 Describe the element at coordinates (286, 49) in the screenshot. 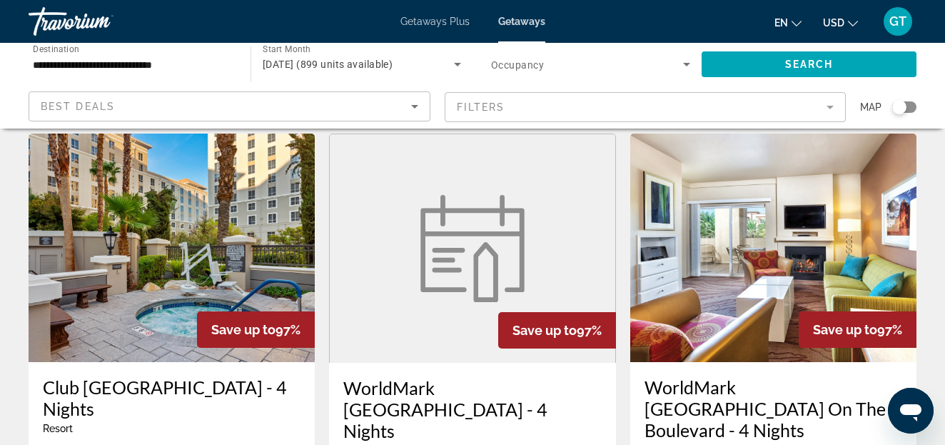

I see `span: Start Month` at that location.